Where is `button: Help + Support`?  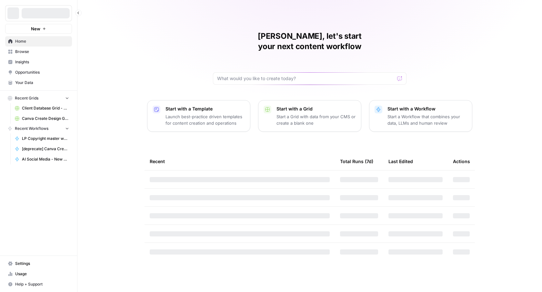
button: Help + Support is located at coordinates (38, 284).